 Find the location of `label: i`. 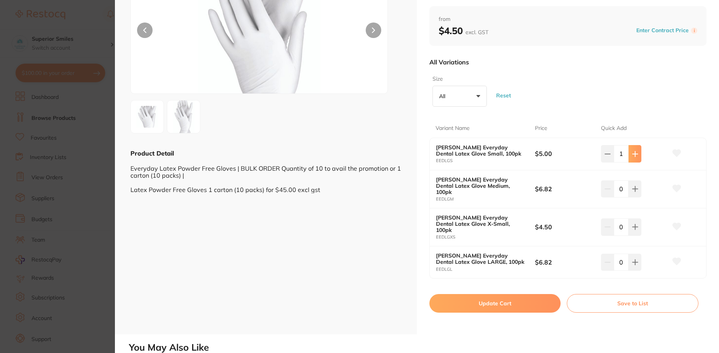

label: i is located at coordinates (694, 31).